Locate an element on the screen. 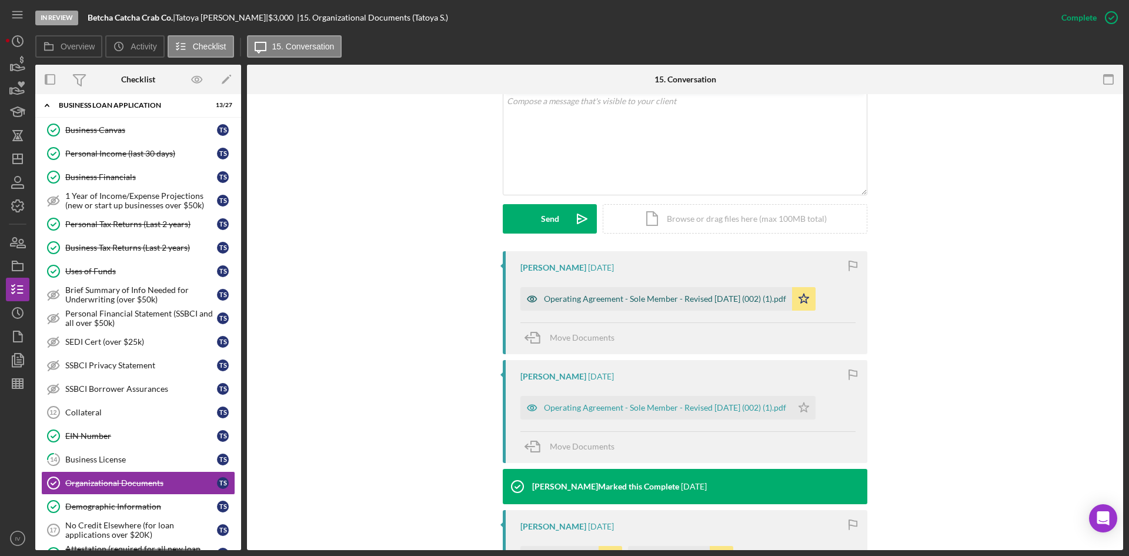 The height and width of the screenshot is (556, 1129). a: EIN NumberTS is located at coordinates (138, 436).